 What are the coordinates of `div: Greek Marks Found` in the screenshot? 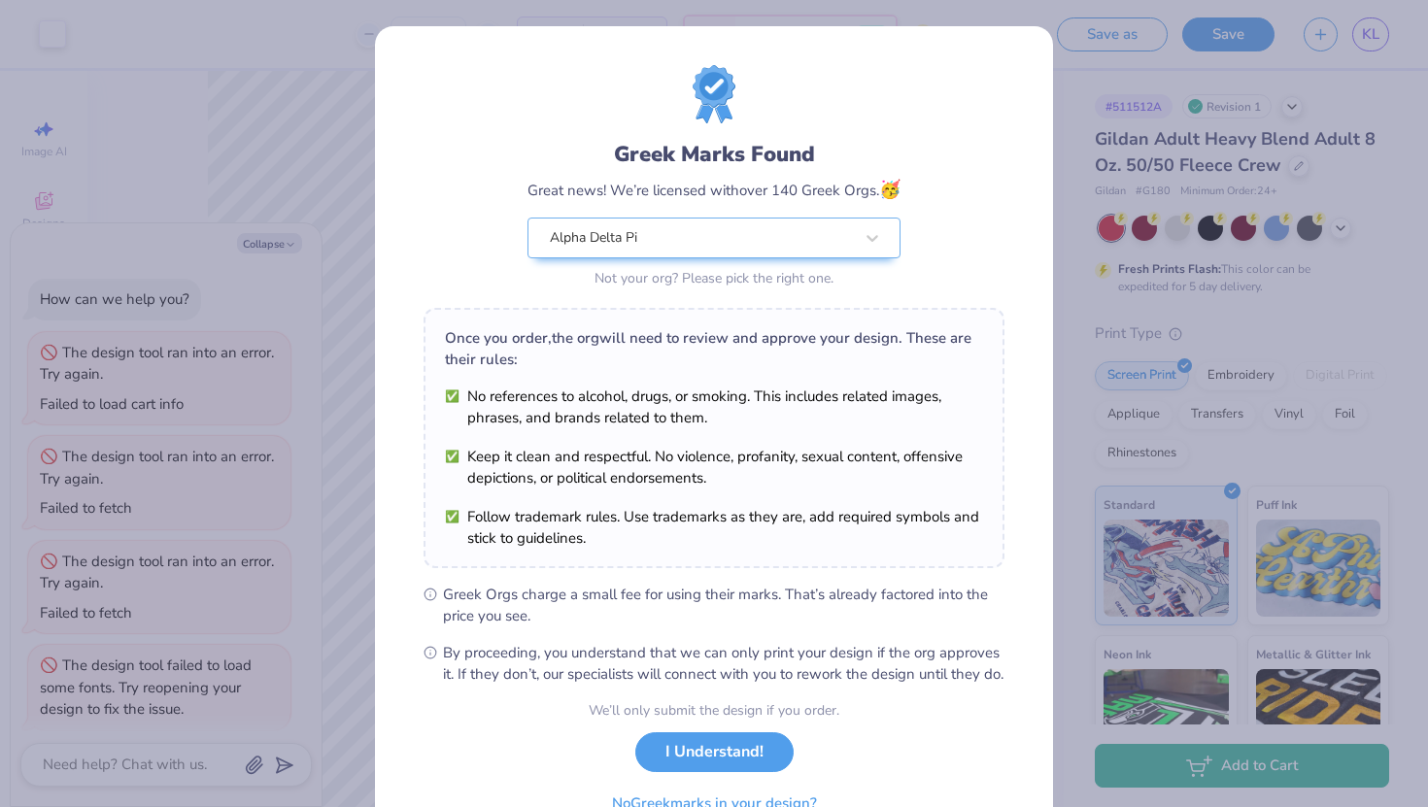 It's located at (714, 154).